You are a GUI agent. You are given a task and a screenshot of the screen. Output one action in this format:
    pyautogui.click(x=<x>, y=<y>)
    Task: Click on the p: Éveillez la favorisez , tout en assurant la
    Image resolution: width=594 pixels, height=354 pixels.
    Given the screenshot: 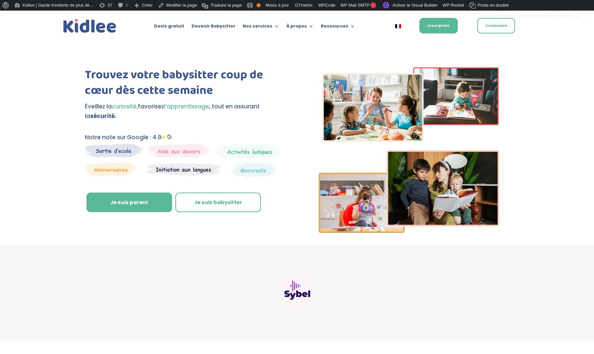 What is the action you would take?
    pyautogui.click(x=185, y=111)
    